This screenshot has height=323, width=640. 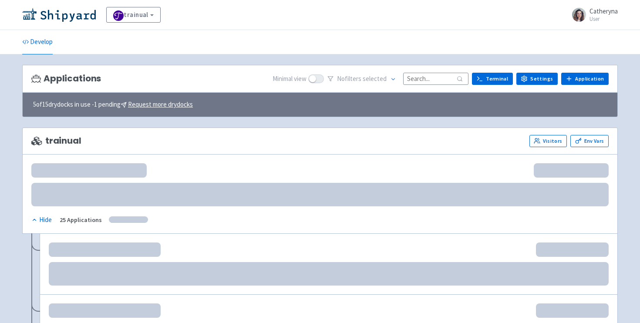 What do you see at coordinates (589, 141) in the screenshot?
I see `a: Env Vars` at bounding box center [589, 141].